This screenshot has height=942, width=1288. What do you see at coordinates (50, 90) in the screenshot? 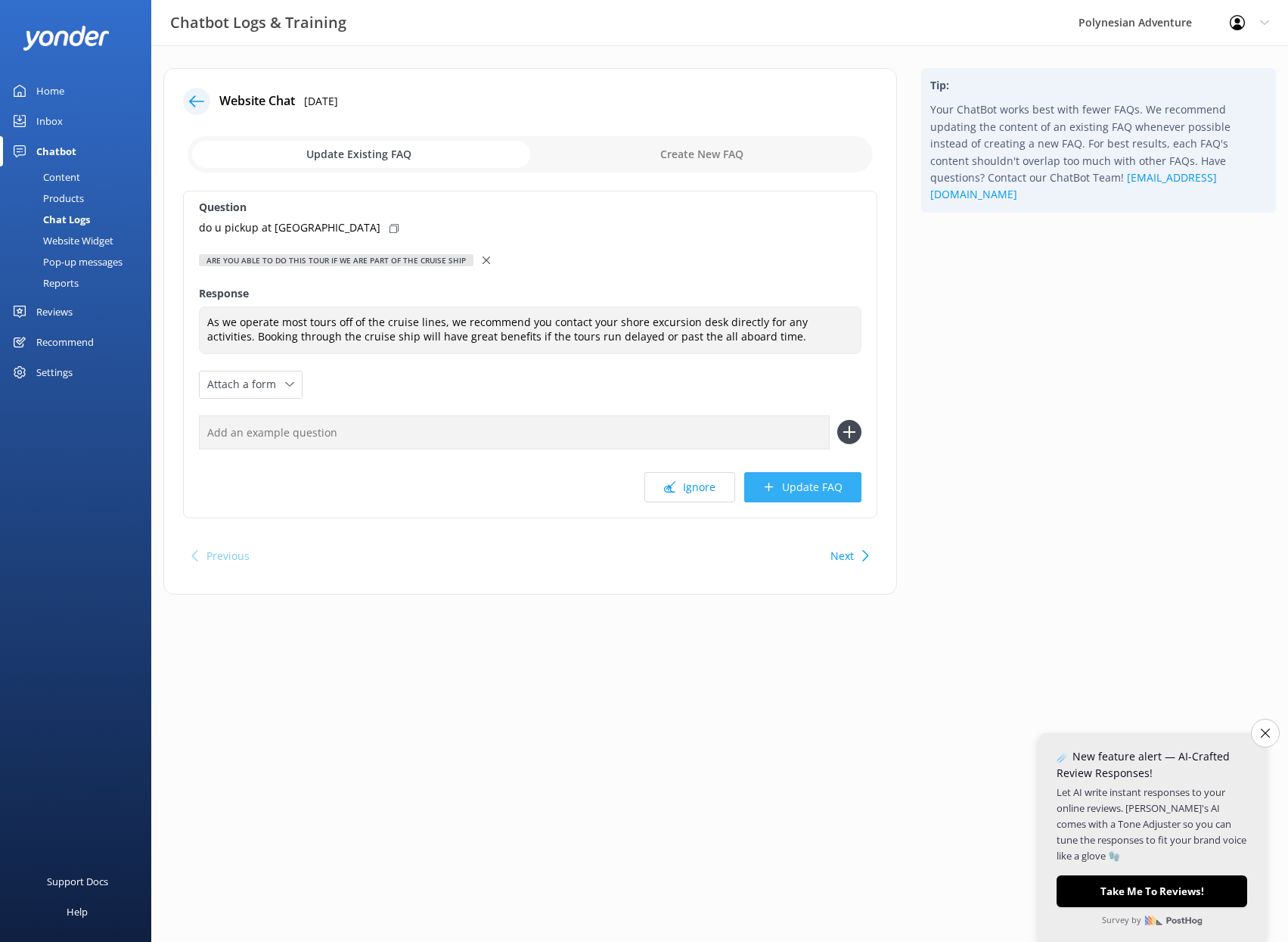
I see `div: Home` at bounding box center [50, 90].